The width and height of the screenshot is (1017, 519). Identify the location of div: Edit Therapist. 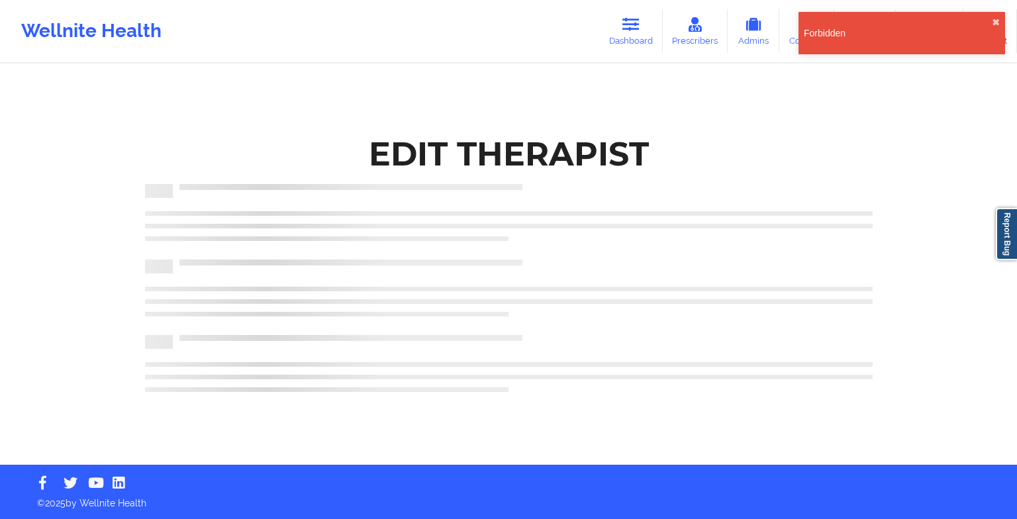
(509, 154).